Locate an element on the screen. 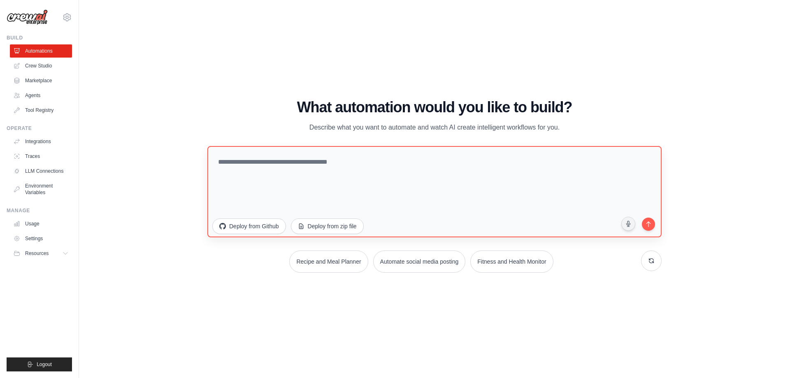 The height and width of the screenshot is (378, 790). a: Tool Registry is located at coordinates (41, 110).